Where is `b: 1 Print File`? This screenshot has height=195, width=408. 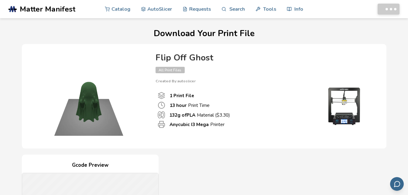 b: 1 Print File is located at coordinates (182, 95).